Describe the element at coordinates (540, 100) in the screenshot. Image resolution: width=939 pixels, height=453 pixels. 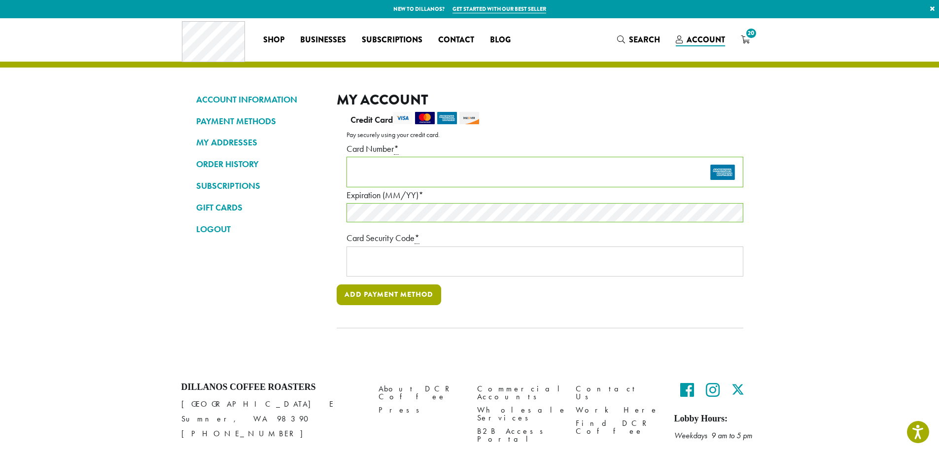
I see `h2: My account` at that location.